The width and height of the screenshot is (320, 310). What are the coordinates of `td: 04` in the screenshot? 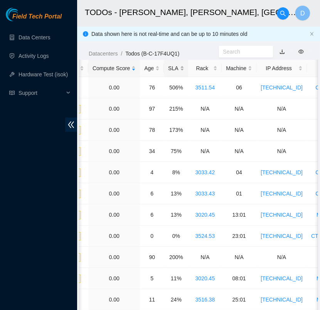 It's located at (239, 172).